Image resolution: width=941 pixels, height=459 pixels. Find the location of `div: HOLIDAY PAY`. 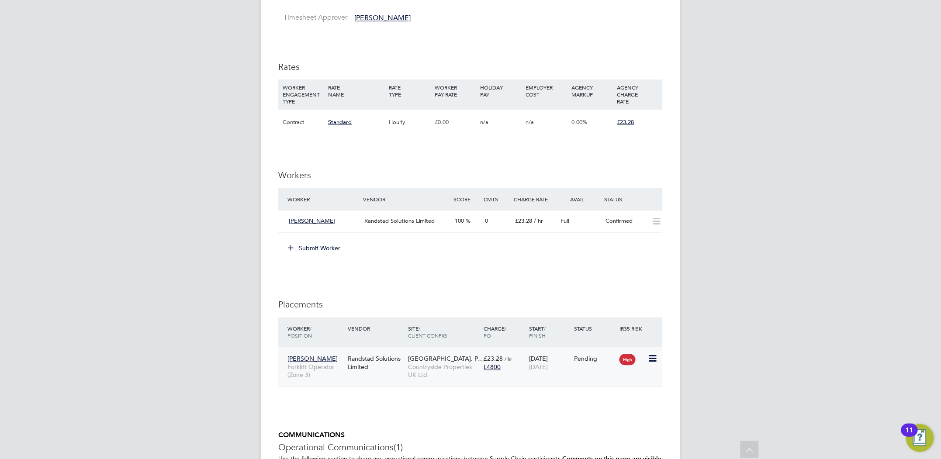

div: HOLIDAY PAY is located at coordinates (501, 91).